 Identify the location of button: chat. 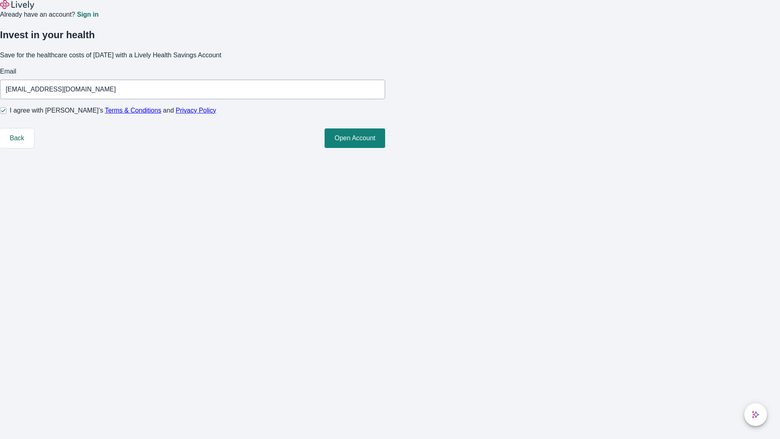
(756, 414).